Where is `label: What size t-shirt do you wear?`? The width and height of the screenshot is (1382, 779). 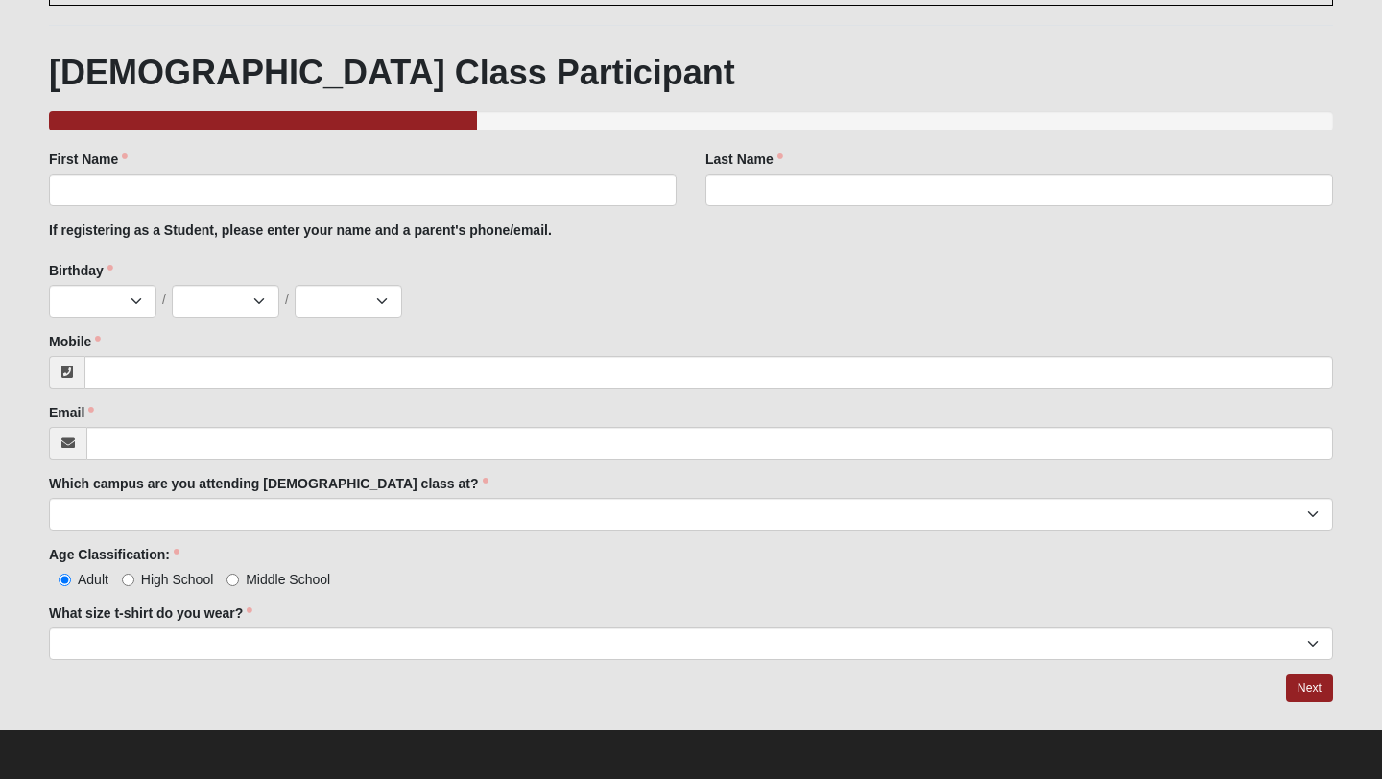 label: What size t-shirt do you wear? is located at coordinates (151, 613).